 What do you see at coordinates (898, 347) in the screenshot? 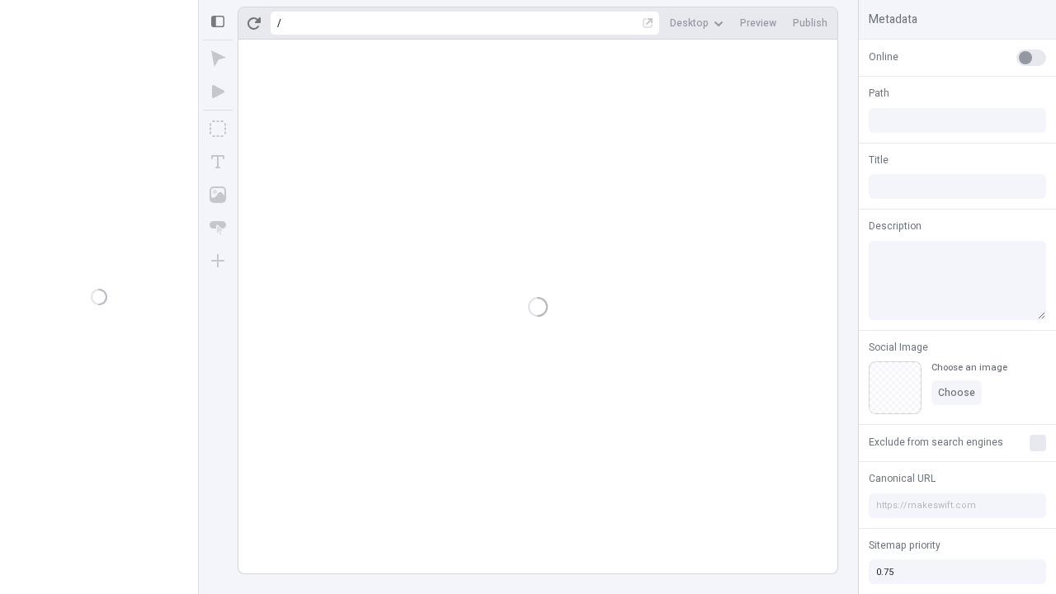
I see `span: Social Image` at bounding box center [898, 347].